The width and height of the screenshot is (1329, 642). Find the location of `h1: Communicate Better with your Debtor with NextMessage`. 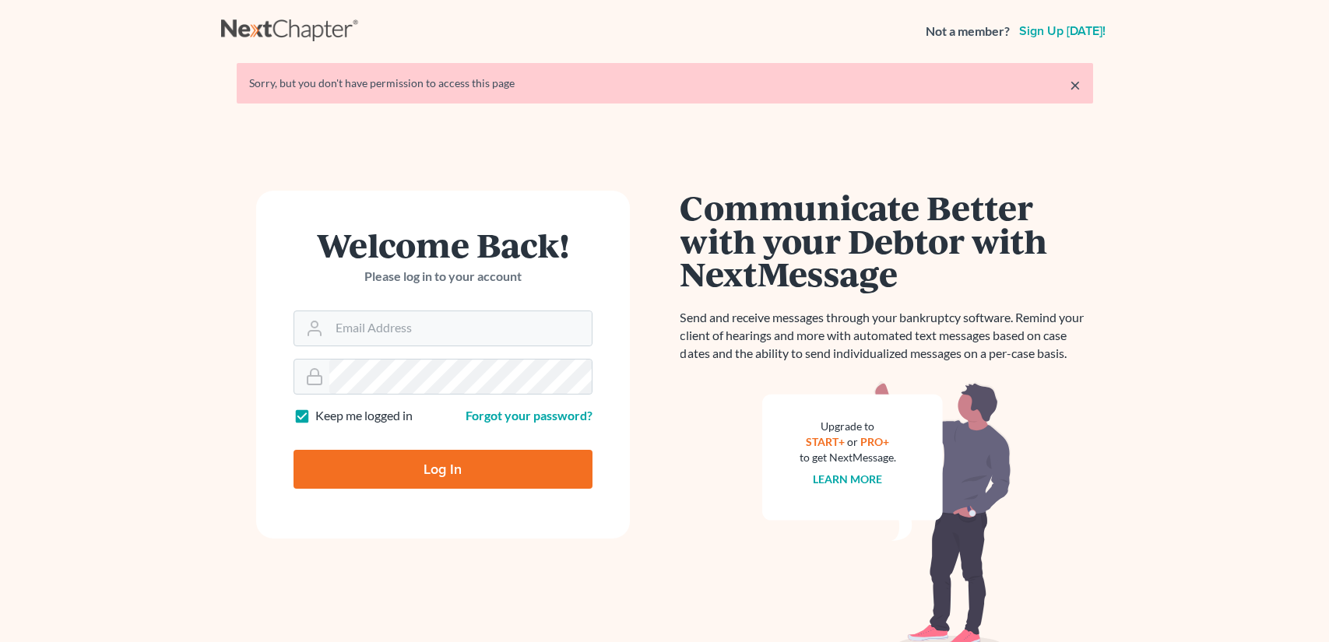

h1: Communicate Better with your Debtor with NextMessage is located at coordinates (887, 241).